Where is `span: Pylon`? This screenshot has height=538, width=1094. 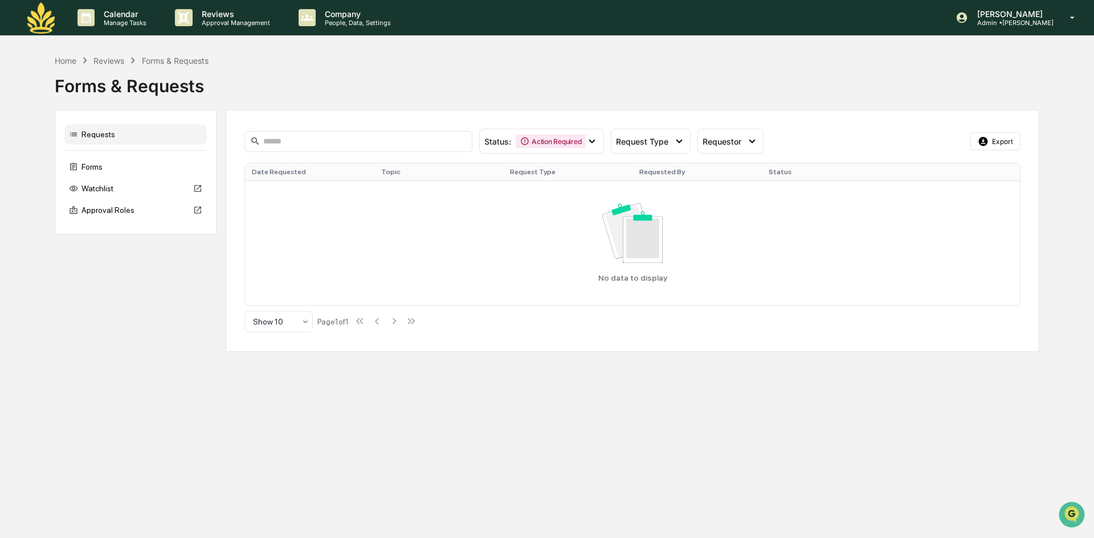
span: Pylon is located at coordinates (125, 197).